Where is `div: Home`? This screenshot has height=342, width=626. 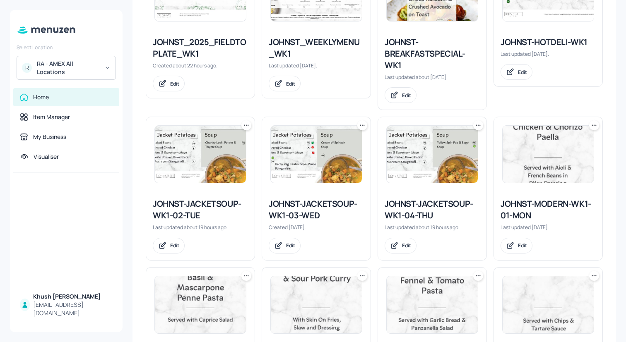
div: Home is located at coordinates (41, 97).